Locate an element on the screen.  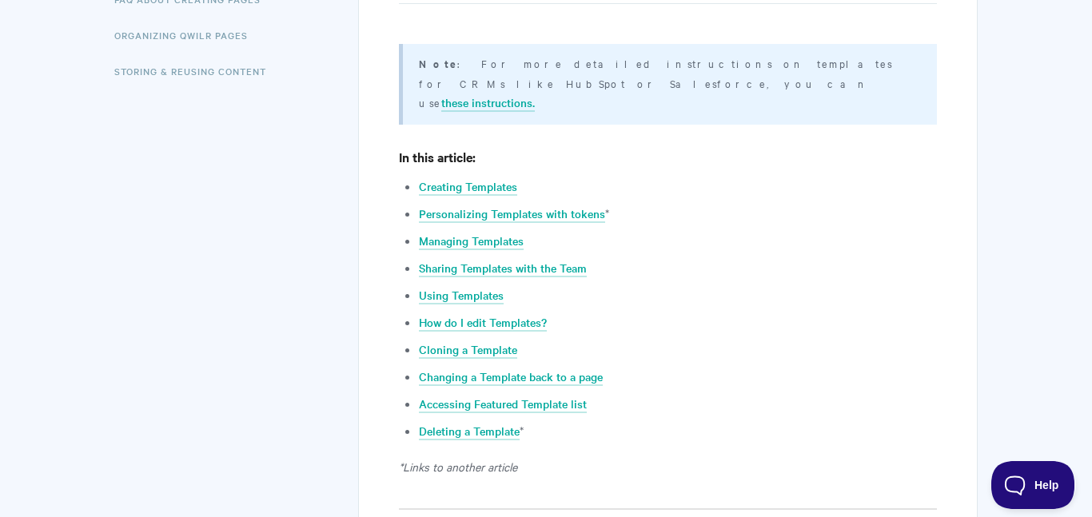
a: Cloning a Template is located at coordinates (468, 350).